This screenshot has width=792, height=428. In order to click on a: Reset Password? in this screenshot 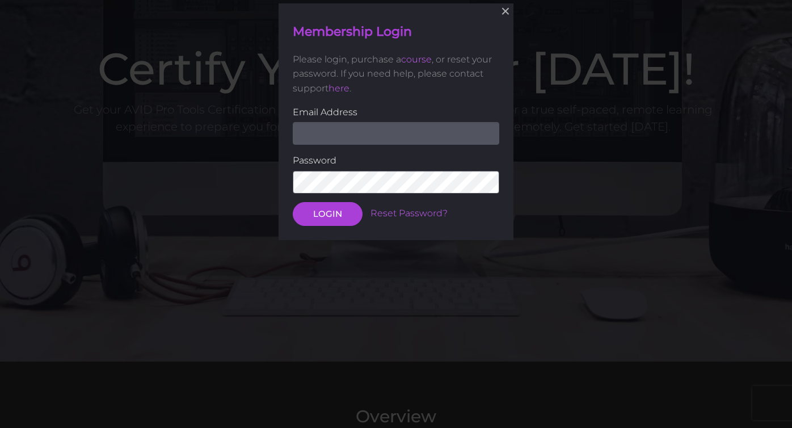, I will do `click(409, 213)`.